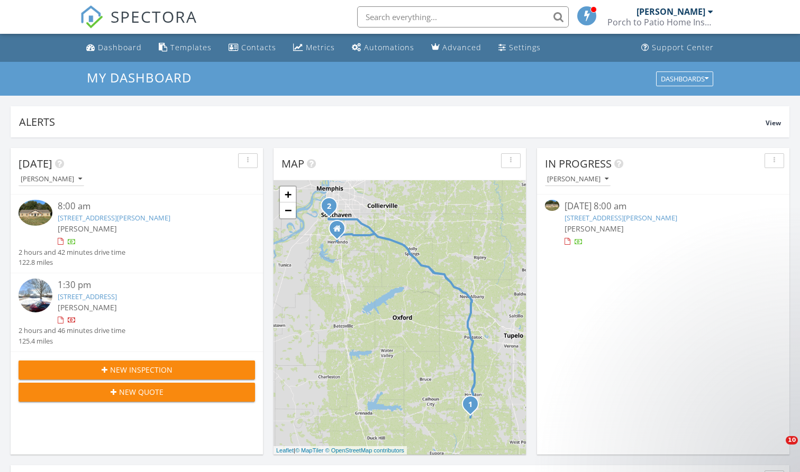  What do you see at coordinates (114, 48) in the screenshot?
I see `a: Dashboard` at bounding box center [114, 48].